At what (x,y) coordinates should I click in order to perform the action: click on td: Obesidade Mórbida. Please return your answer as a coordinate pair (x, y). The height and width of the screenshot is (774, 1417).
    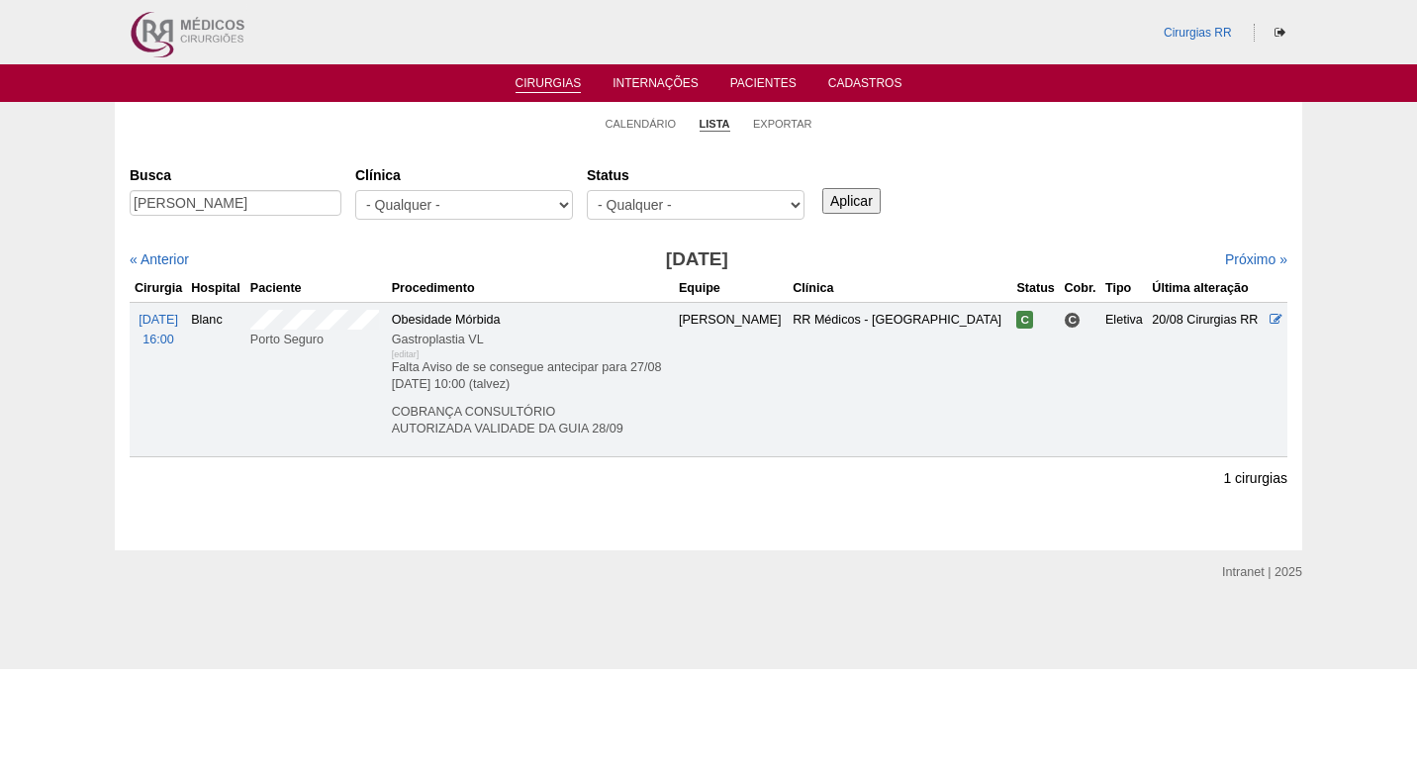
    Looking at the image, I should click on (531, 379).